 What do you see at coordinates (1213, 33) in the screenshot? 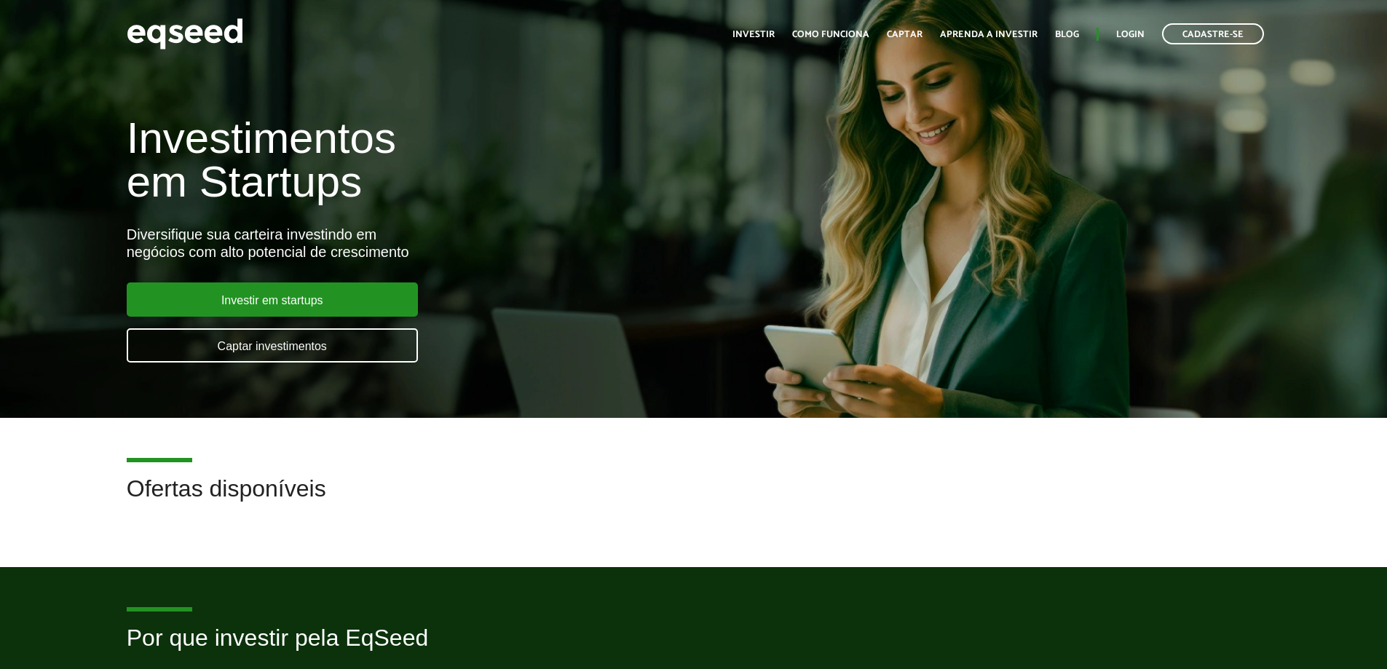
I see `a: Cadastre-se` at bounding box center [1213, 33].